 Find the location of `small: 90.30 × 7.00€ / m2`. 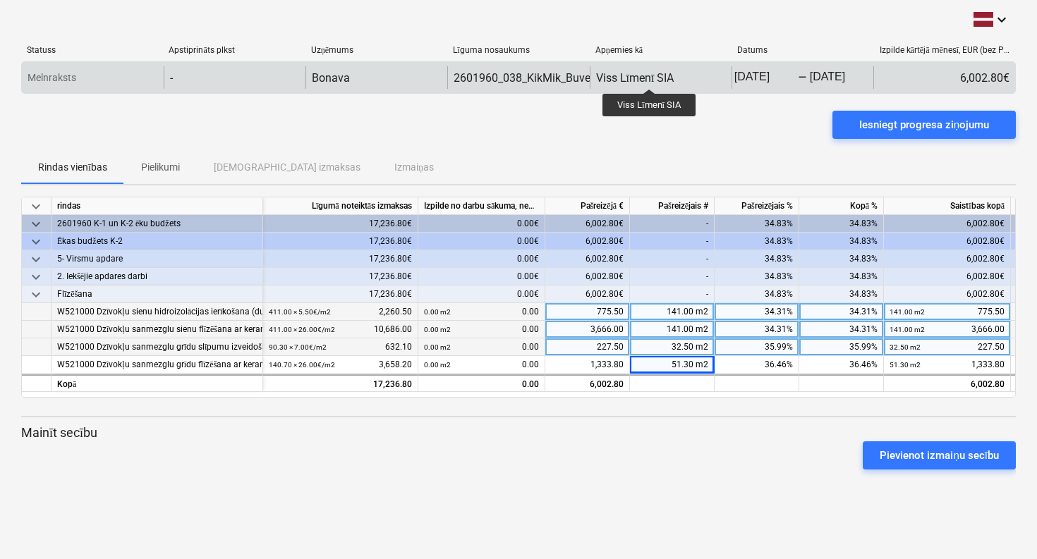

small: 90.30 × 7.00€ / m2 is located at coordinates (298, 347).